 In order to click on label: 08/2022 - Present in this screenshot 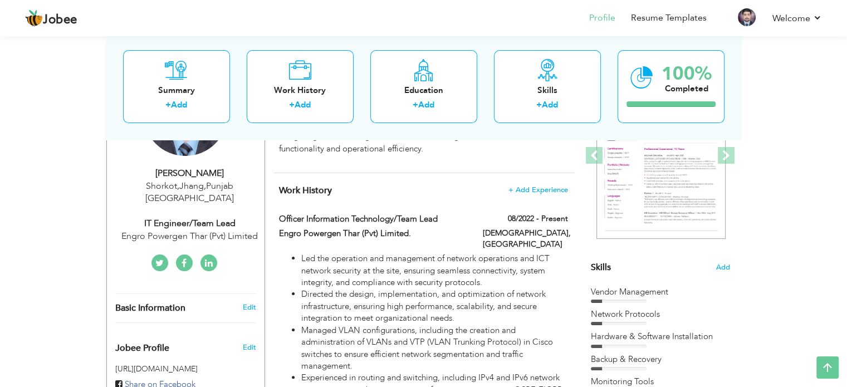, I will do `click(538, 219)`.